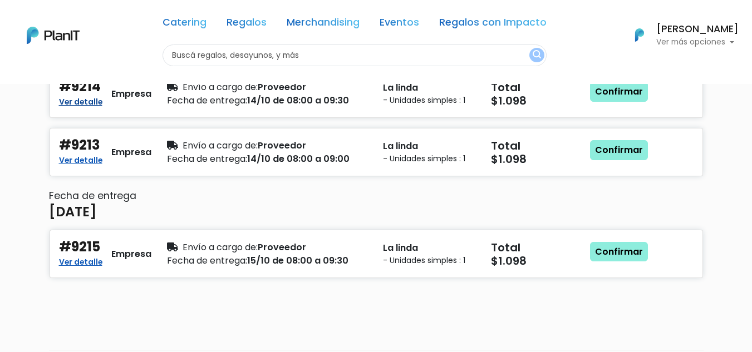 The image size is (752, 352). I want to click on a: Catering, so click(184, 24).